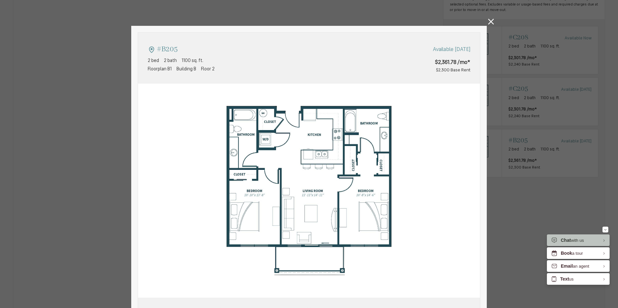 This screenshot has height=308, width=618. I want to click on span: 1100 sq. ft., so click(192, 61).